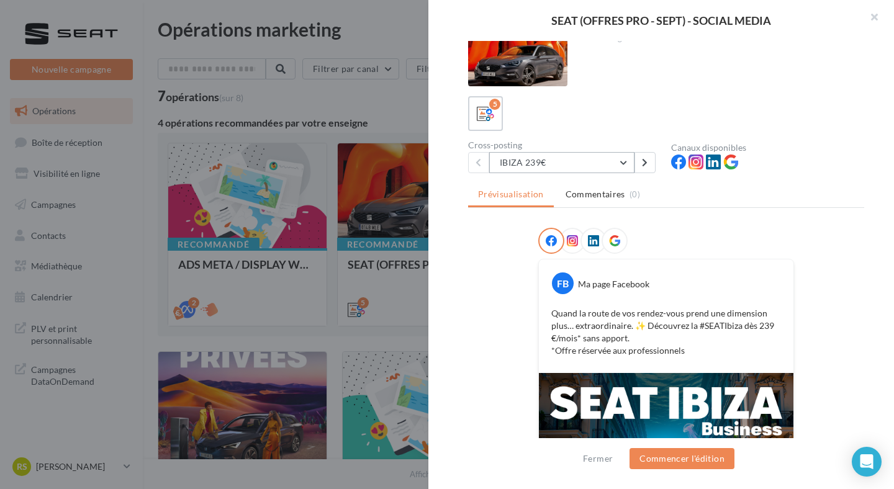 This screenshot has width=894, height=489. What do you see at coordinates (666, 332) in the screenshot?
I see `p: Quand la route de vos rendez-vous prend une dimension plus… extraordinaire. ✨ Découvrez la #SEATI...` at bounding box center [666, 332].